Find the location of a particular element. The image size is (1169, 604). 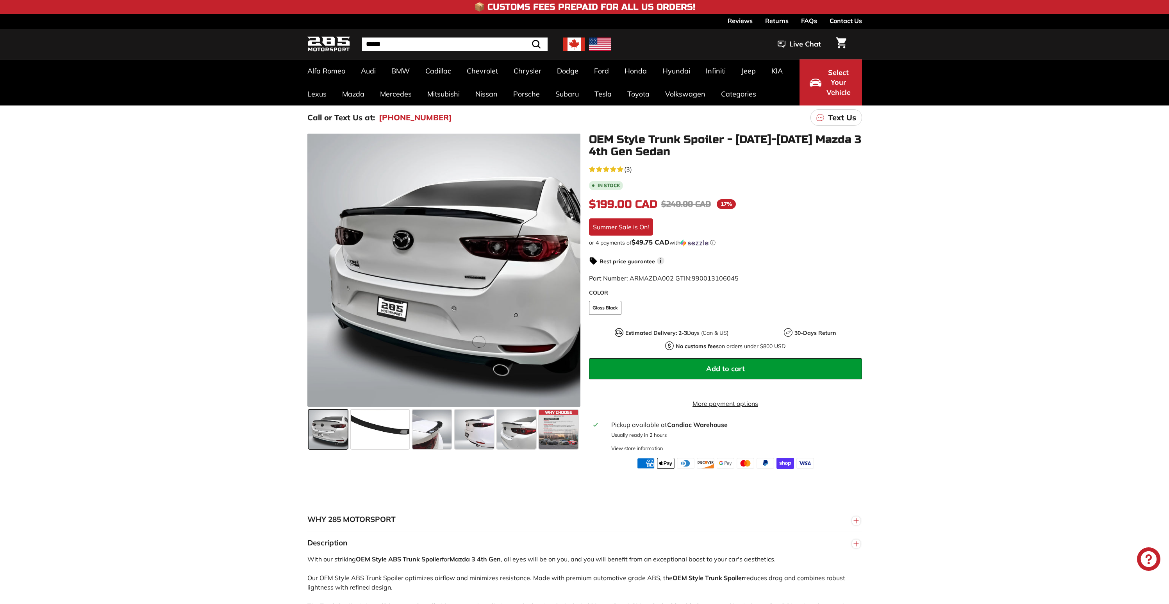

button: Description is located at coordinates (585, 543).